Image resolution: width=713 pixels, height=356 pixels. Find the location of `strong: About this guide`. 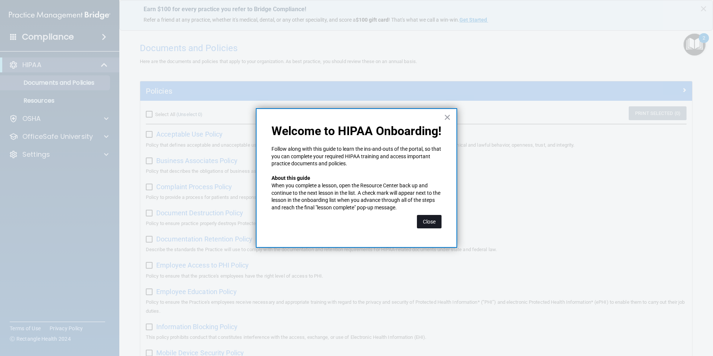

strong: About this guide is located at coordinates (291, 178).